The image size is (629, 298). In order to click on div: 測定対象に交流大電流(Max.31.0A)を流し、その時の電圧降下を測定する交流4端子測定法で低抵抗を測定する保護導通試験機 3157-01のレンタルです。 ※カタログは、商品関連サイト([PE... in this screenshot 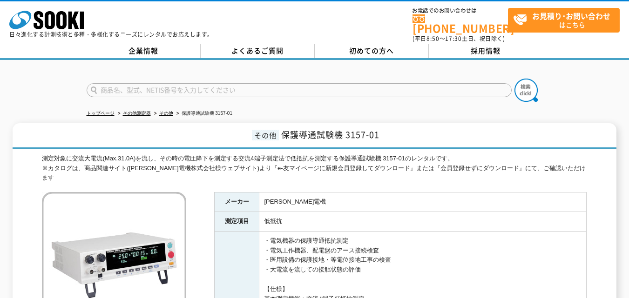, I will do `click(314, 168)`.